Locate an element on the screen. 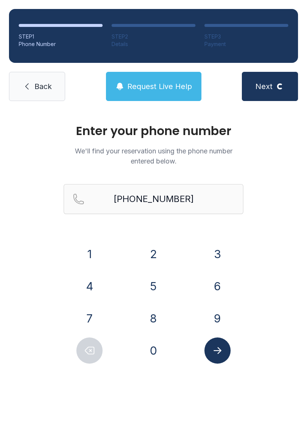 Image resolution: width=307 pixels, height=425 pixels. h1: Enter your phone number is located at coordinates (153, 131).